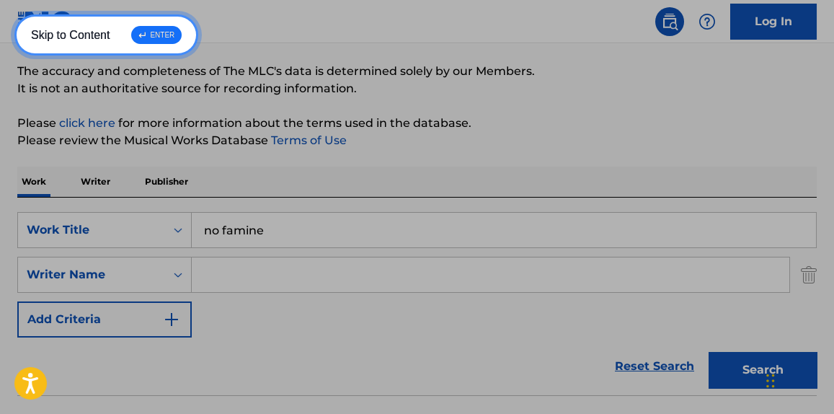 This screenshot has height=414, width=834. I want to click on div: Work Title, so click(92, 230).